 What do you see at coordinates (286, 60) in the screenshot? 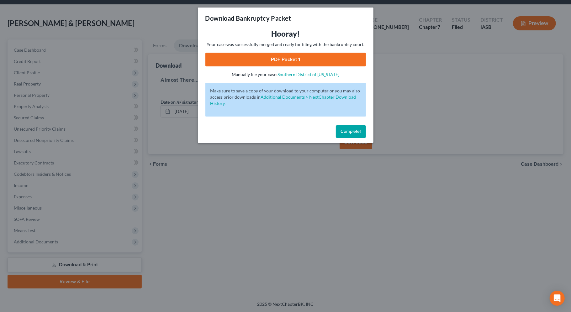
I see `a: PDF Packet 1` at bounding box center [286, 60].